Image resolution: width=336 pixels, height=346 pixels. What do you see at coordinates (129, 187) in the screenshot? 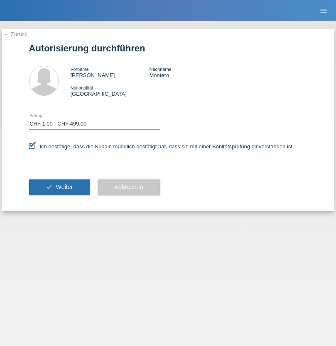
I see `span: Abbrechen` at bounding box center [129, 187].